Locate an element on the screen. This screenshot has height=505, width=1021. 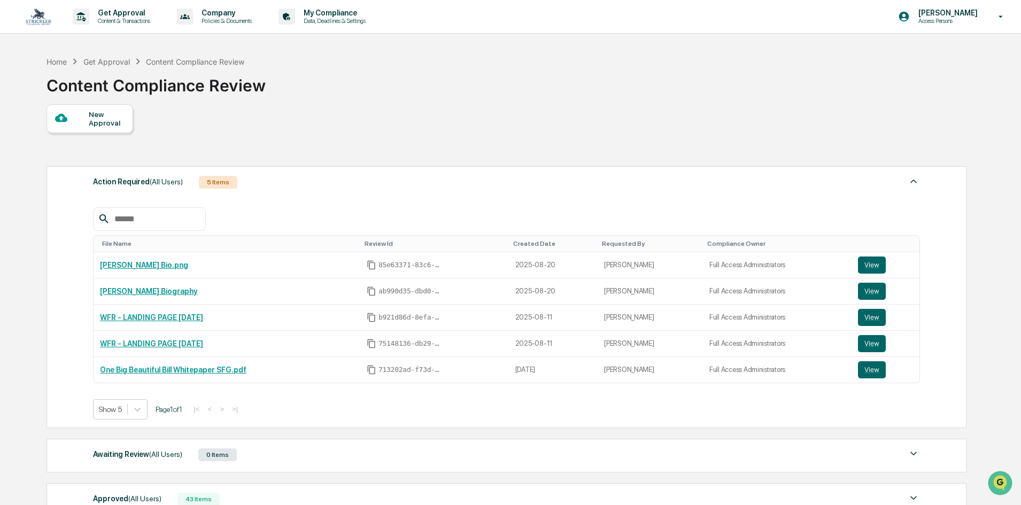
div: New Approval is located at coordinates (106, 119).